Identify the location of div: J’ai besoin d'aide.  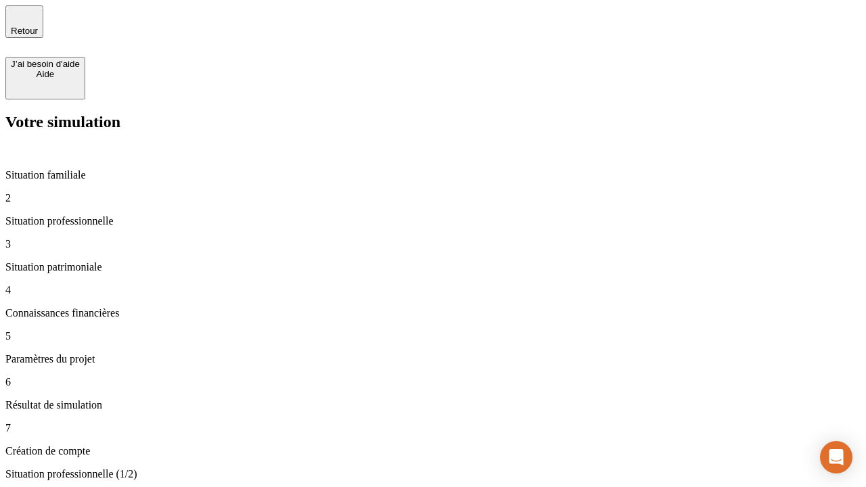
(45, 64).